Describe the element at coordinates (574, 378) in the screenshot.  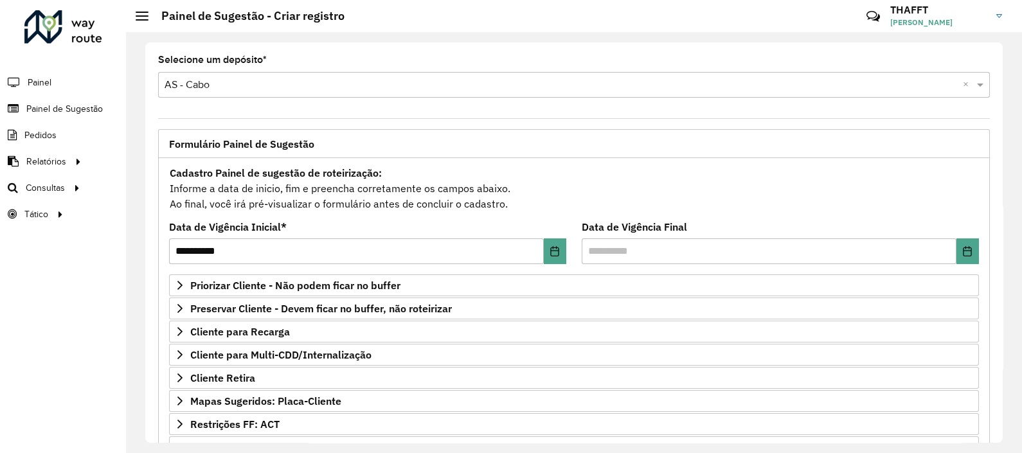
I see `a: Cliente Retira` at that location.